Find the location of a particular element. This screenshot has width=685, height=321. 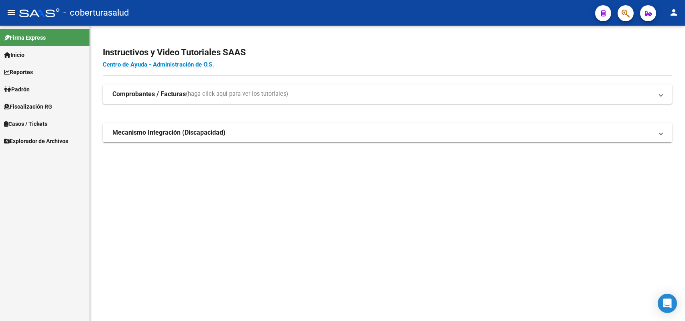

h2: Instructivos y Video Tutoriales SAAS is located at coordinates (387, 53).